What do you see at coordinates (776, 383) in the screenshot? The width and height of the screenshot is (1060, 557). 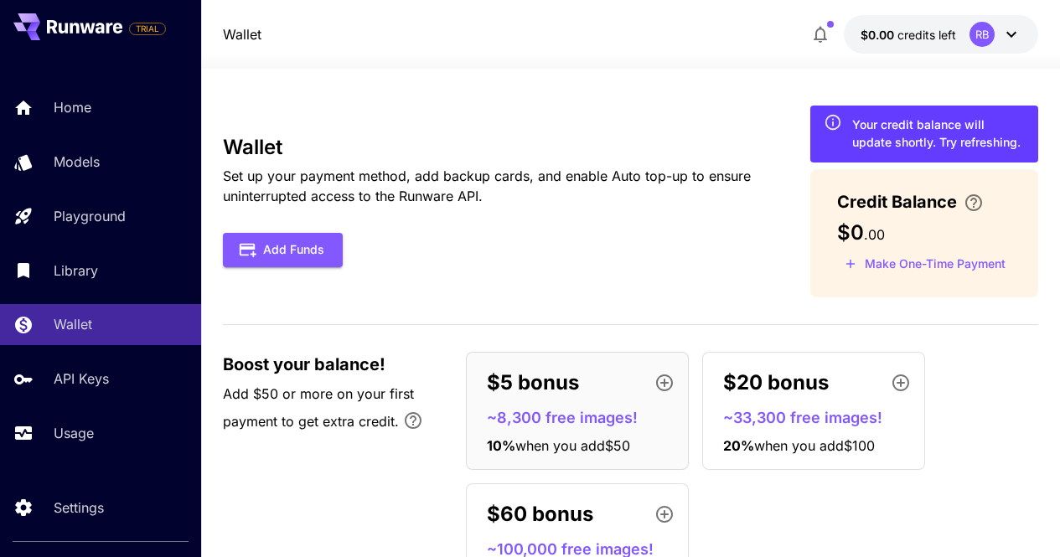 I see `p: $20 bonus` at bounding box center [776, 383].